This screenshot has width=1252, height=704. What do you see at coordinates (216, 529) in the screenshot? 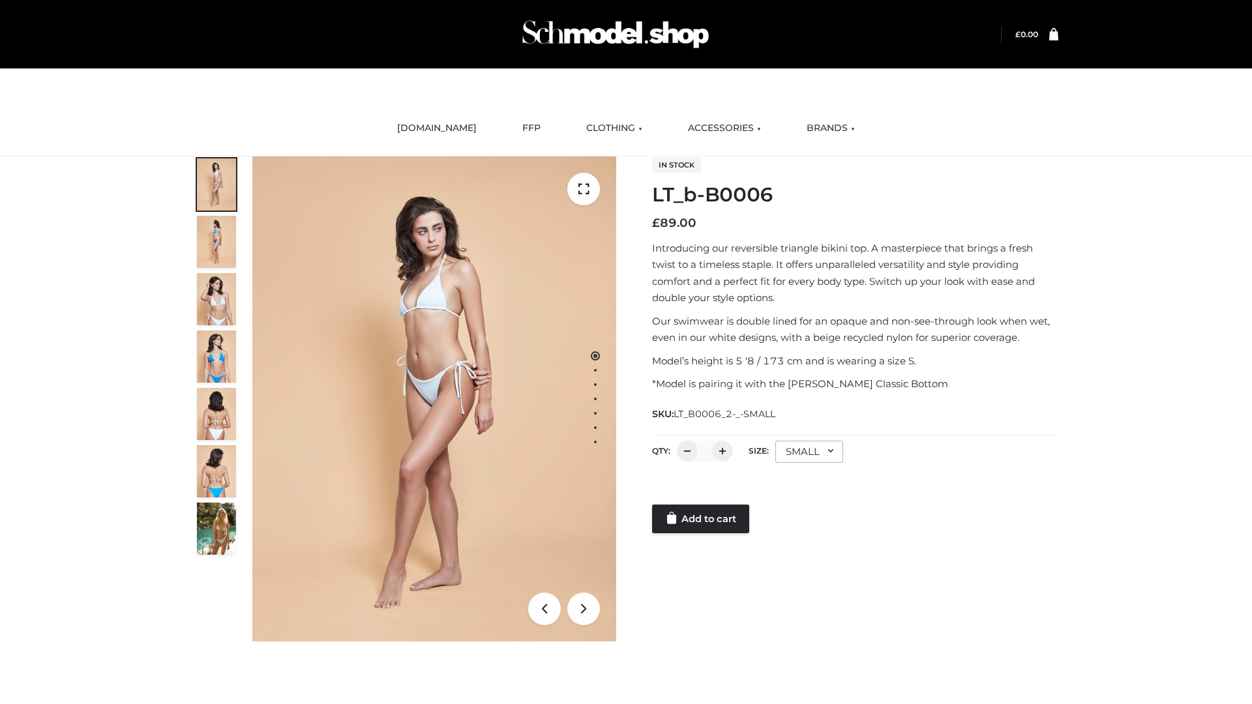
I see `img: Arieltop_CloudNine_AzureSky2.jpg` at bounding box center [216, 529].